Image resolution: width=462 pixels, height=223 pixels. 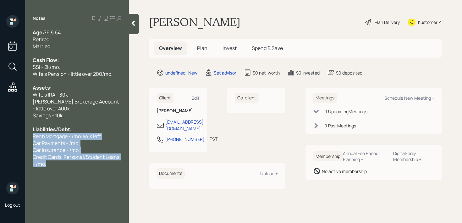 I want to click on span: Wife's Pension - little over 200/mo., so click(x=73, y=74).